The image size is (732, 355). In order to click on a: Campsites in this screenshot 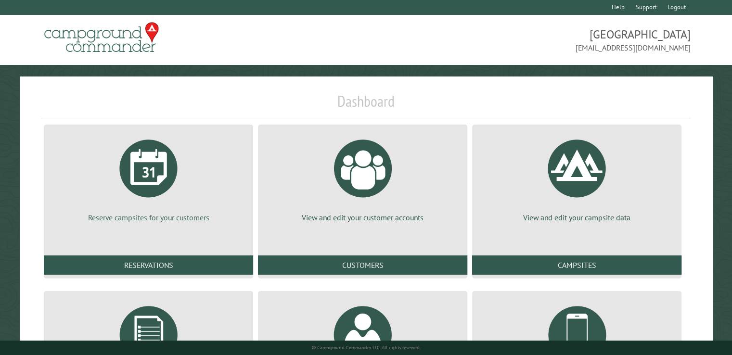, I will do `click(576, 265)`.